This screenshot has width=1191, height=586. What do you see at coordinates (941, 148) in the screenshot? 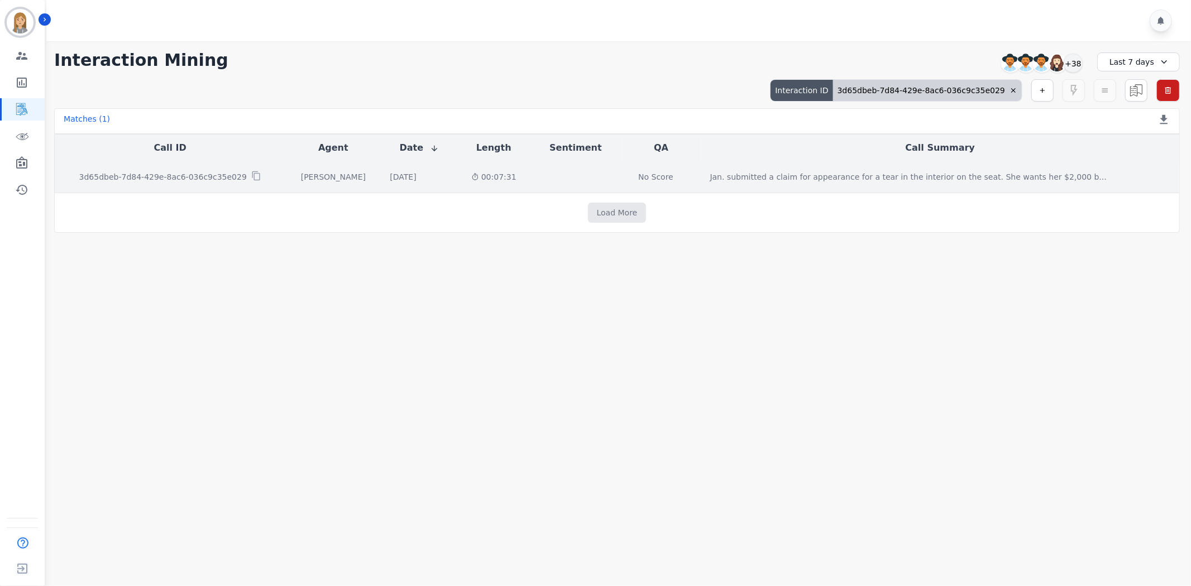
I see `button: Call Summary` at bounding box center [941, 148].